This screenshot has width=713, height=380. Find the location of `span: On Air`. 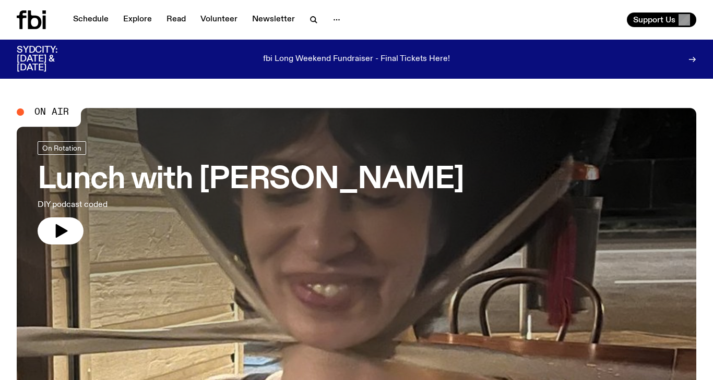

span: On Air is located at coordinates (52, 112).